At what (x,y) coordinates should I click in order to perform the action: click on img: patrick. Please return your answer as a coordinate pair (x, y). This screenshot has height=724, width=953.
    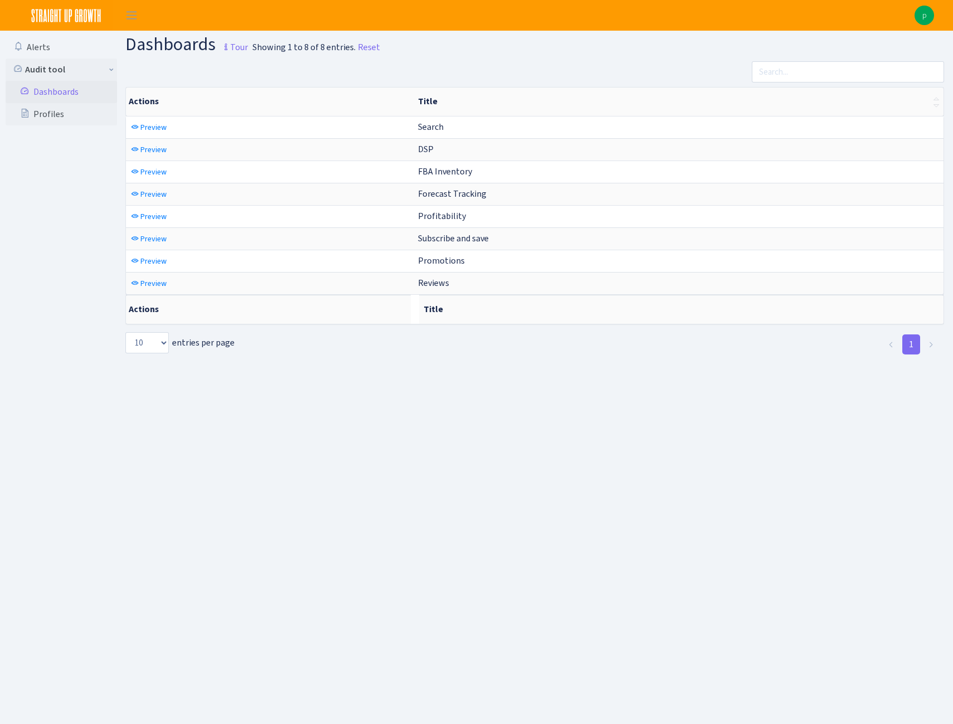
    Looking at the image, I should click on (924, 15).